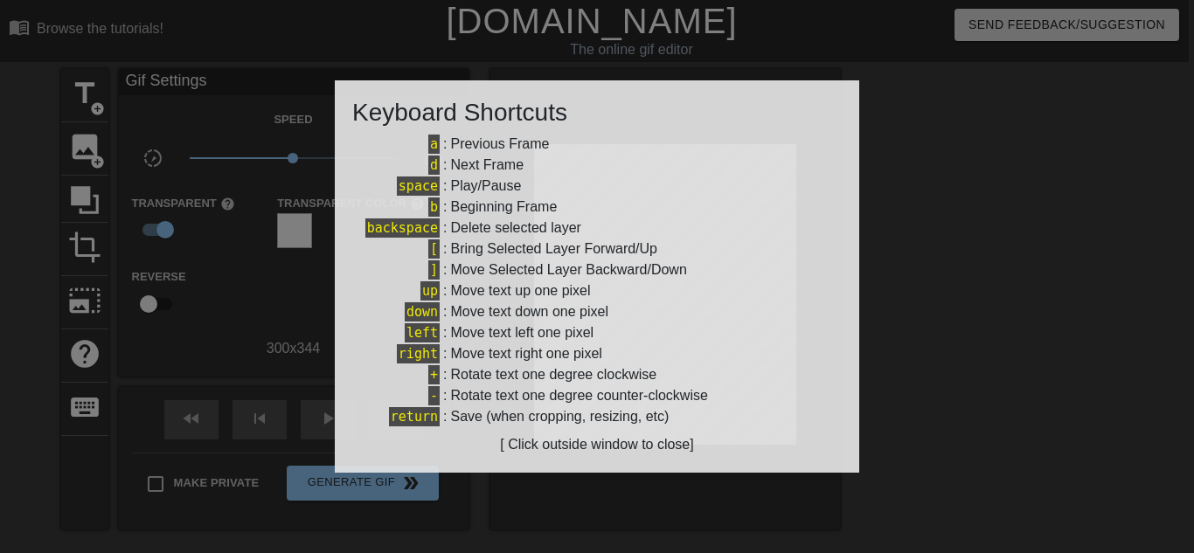 The width and height of the screenshot is (1194, 553). I want to click on div: Previous Frame, so click(499, 144).